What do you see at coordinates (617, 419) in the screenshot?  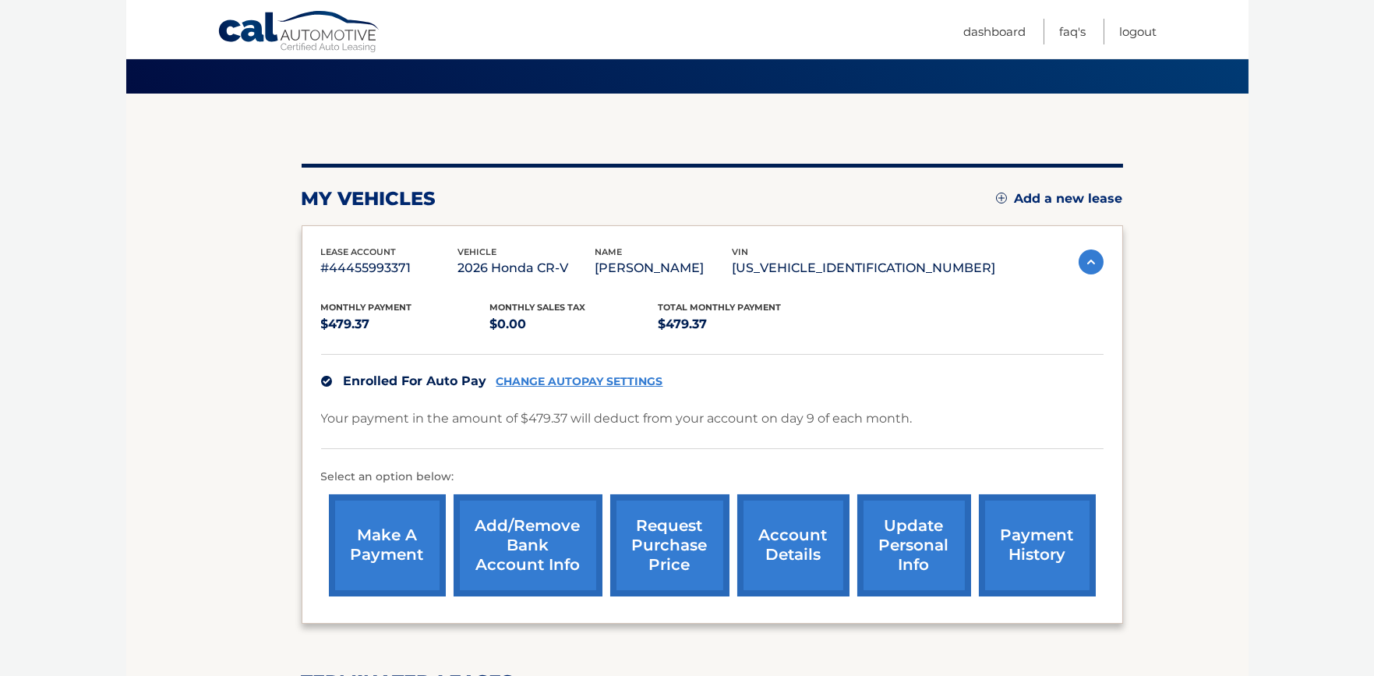 I see `p: Your payment in the amount of $479.37 will deduct from your account on day 9 of each month.` at bounding box center [617, 419].